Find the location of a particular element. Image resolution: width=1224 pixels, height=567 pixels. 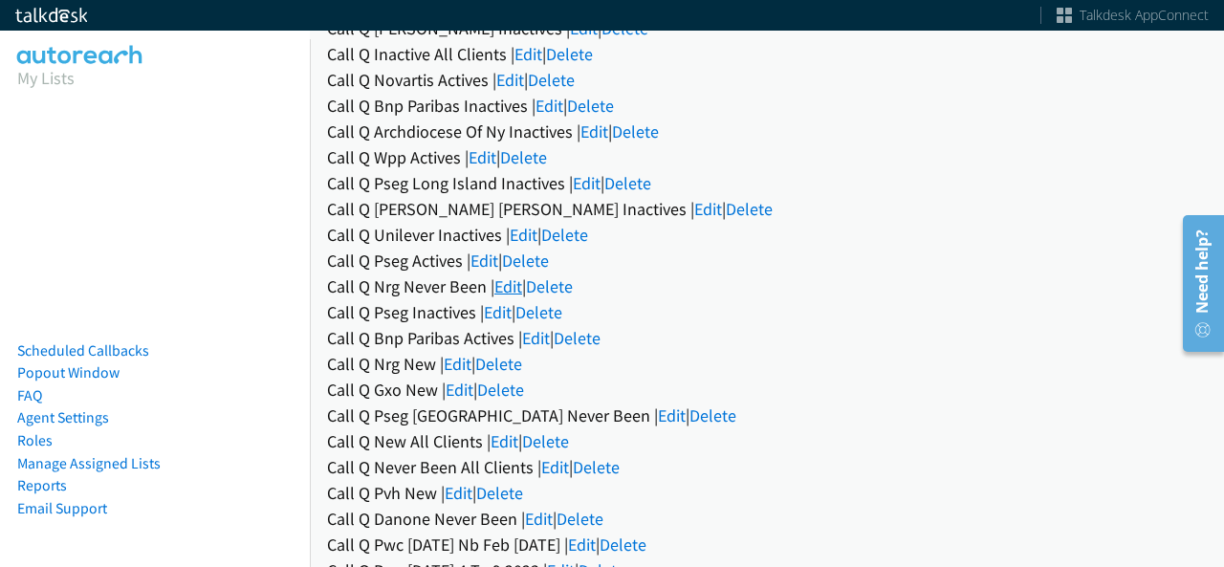

div: Call Q Pseg Long Island Inactives | | is located at coordinates (767, 183).